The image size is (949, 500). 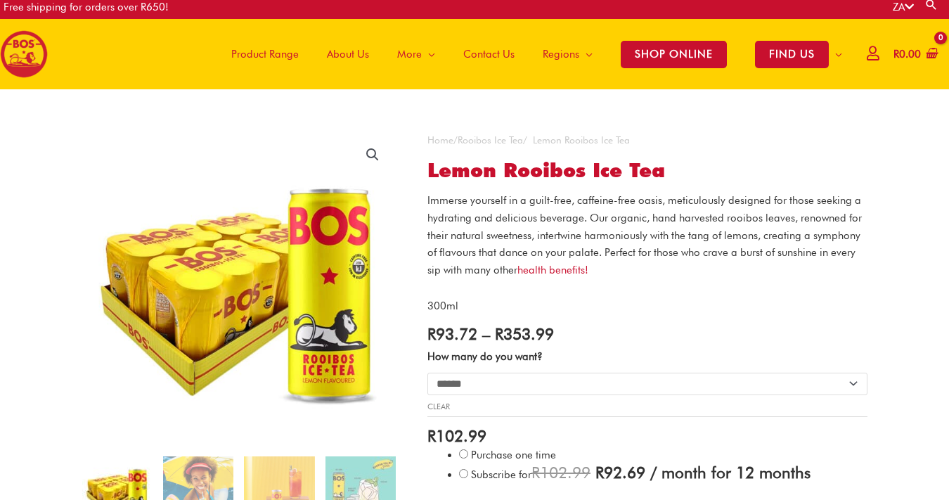 I want to click on span: Product Range, so click(x=265, y=54).